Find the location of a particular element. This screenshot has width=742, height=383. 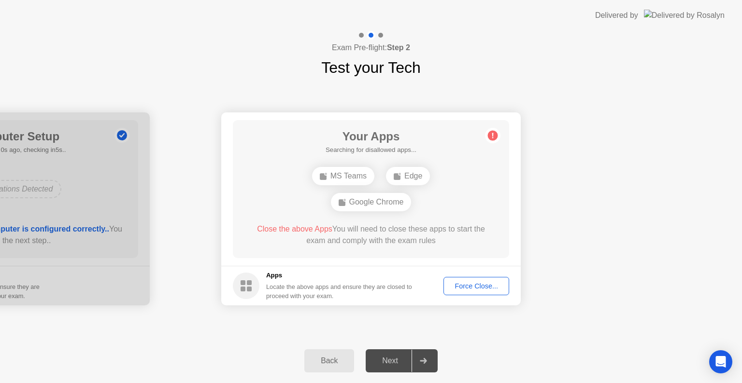

button: Back is located at coordinates (329, 361).